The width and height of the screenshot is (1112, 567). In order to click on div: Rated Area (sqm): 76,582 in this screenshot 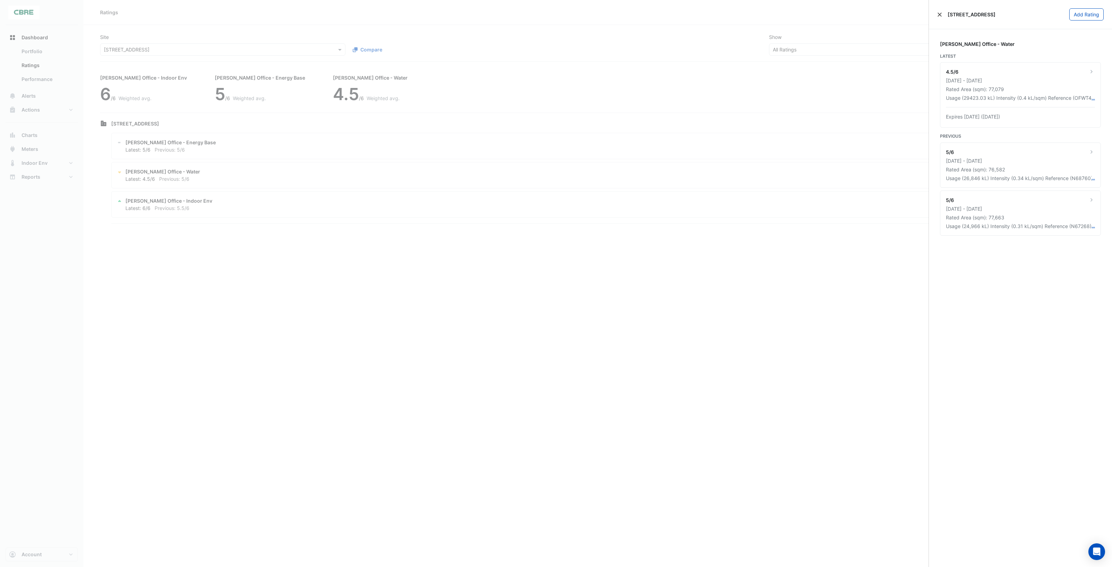, I will do `click(1020, 169)`.